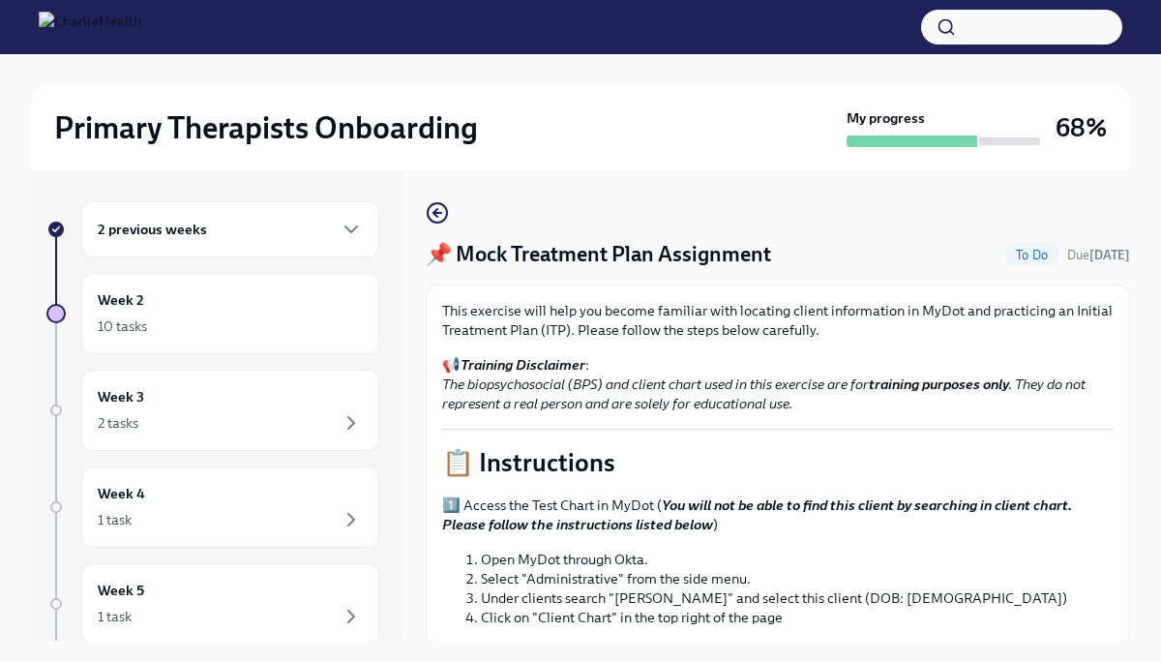 The height and width of the screenshot is (662, 1161). Describe the element at coordinates (121, 590) in the screenshot. I see `h6: Week 5` at that location.